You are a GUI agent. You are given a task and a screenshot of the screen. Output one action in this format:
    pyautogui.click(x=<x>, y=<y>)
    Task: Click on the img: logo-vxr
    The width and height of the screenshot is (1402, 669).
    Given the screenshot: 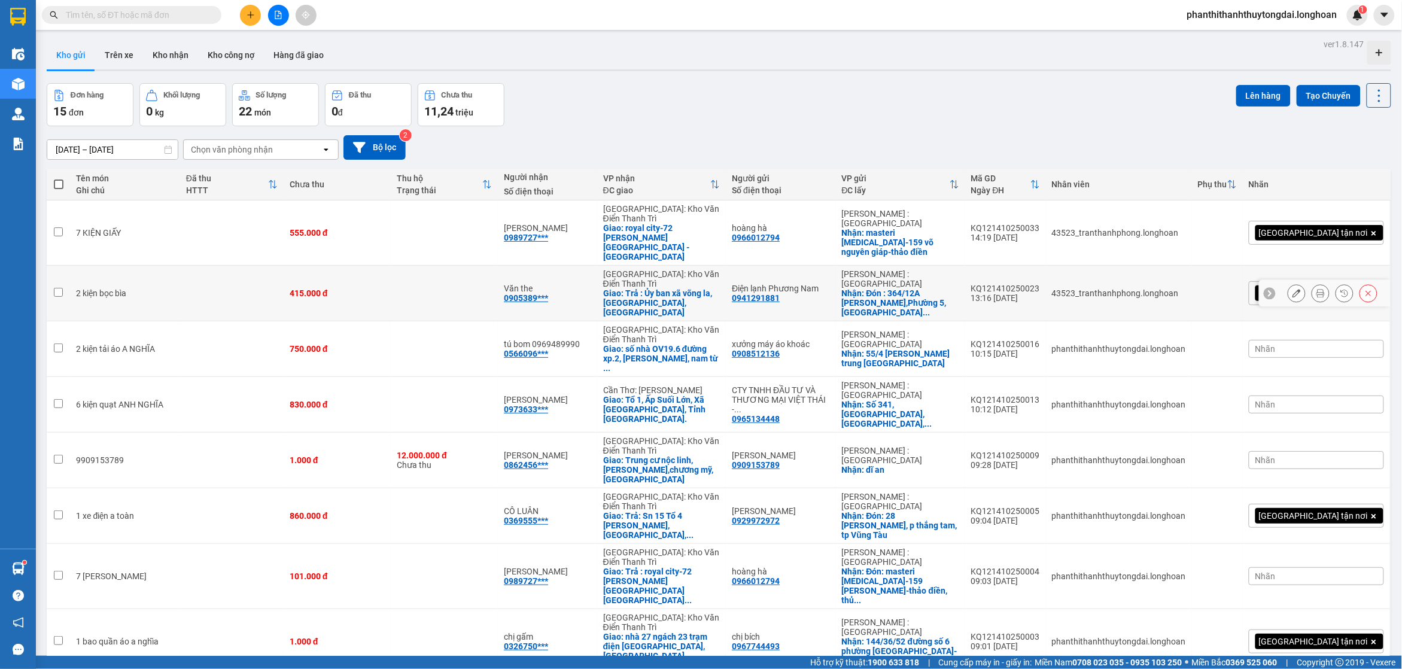 What is the action you would take?
    pyautogui.click(x=18, y=17)
    